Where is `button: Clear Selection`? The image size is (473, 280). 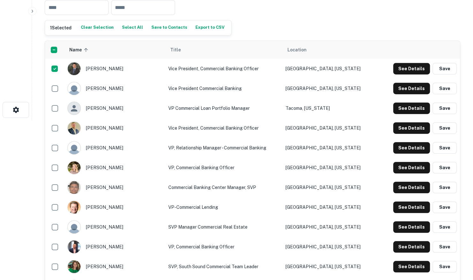
button: Clear Selection is located at coordinates (97, 28).